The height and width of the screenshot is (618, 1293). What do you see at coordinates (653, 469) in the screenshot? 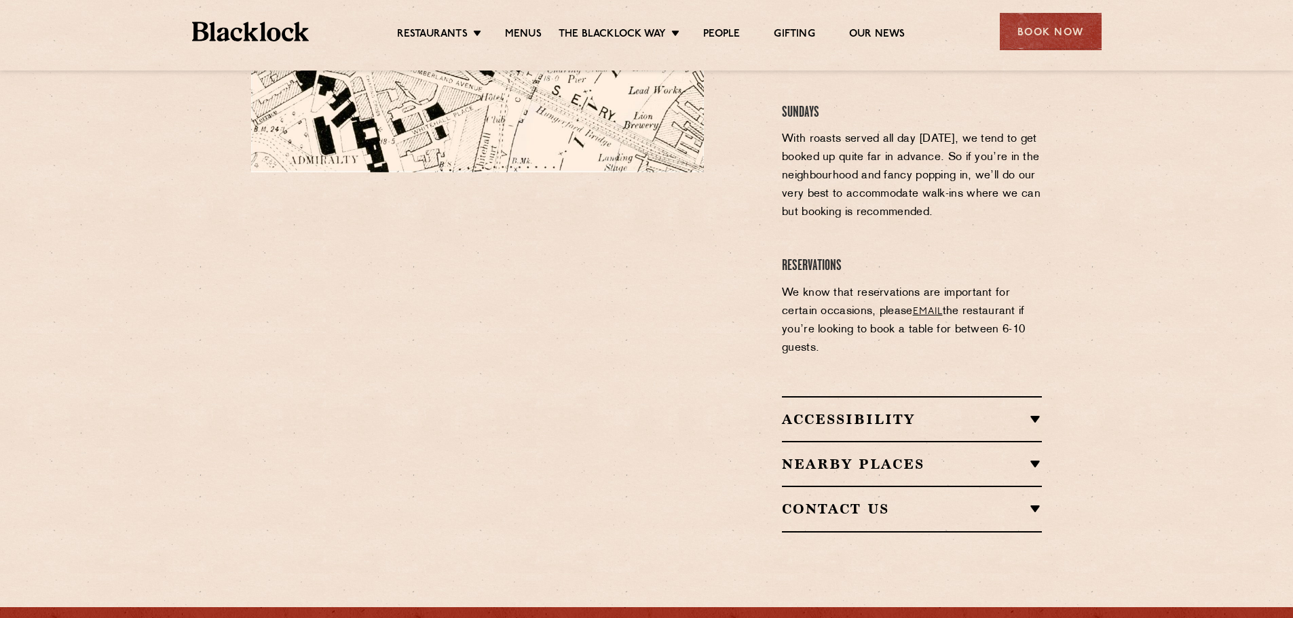
I see `img: svg%3E` at bounding box center [653, 469].